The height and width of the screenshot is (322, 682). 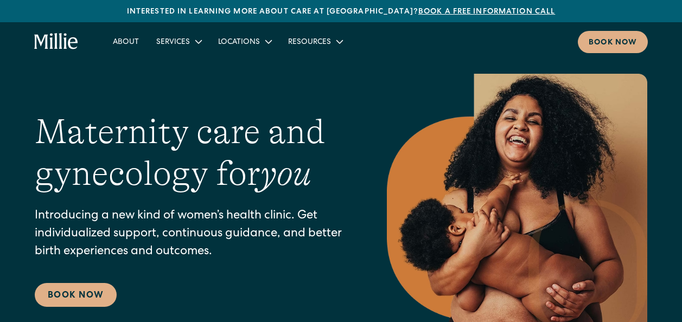 What do you see at coordinates (75, 295) in the screenshot?
I see `a: Book Now` at bounding box center [75, 295].